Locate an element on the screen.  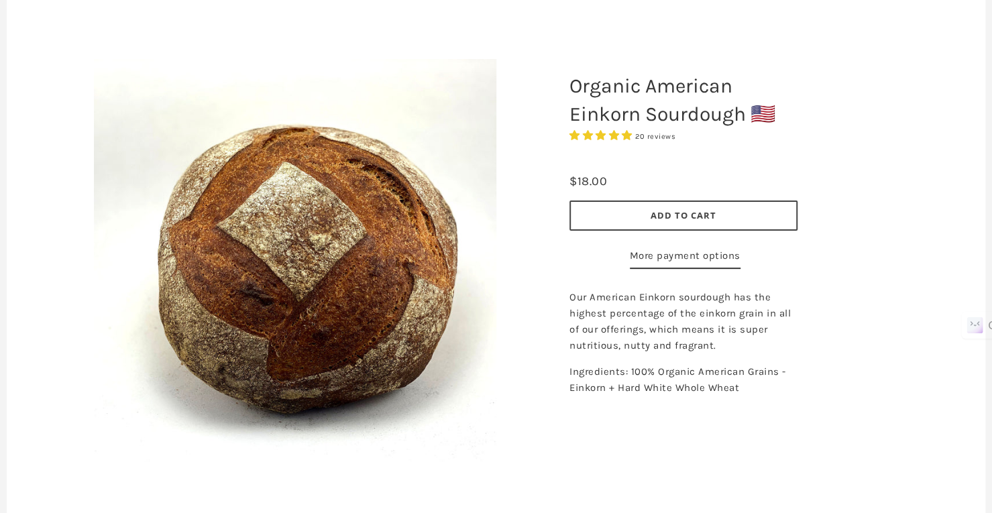
h1: Organic American Einkorn Sourdough 🇺🇸 is located at coordinates (683, 100).